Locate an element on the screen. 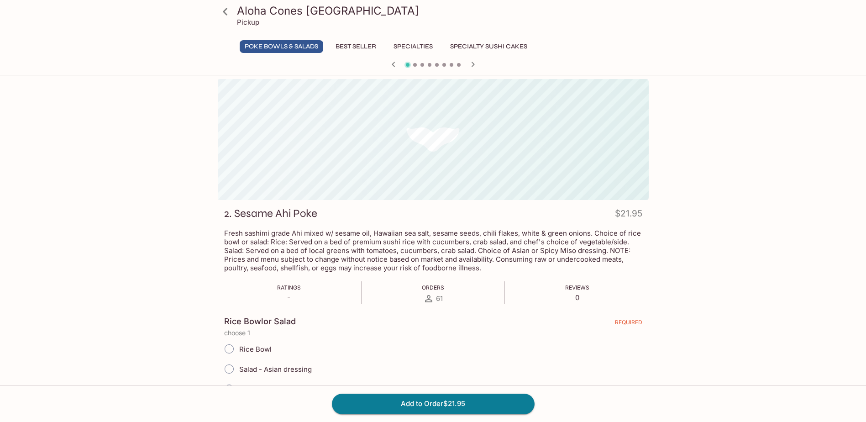 Image resolution: width=866 pixels, height=422 pixels. span: REQUIRED is located at coordinates (628, 324).